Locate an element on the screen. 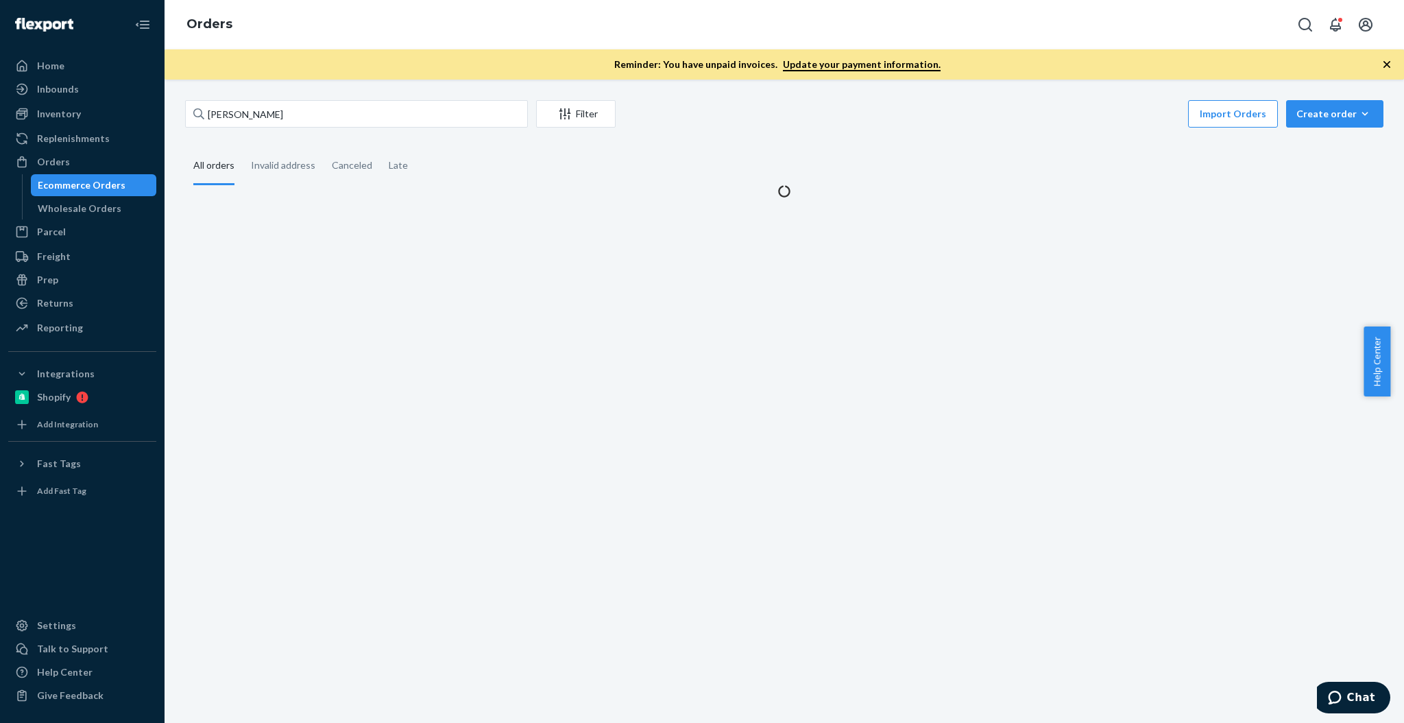  div: Inbounds is located at coordinates (58, 89).